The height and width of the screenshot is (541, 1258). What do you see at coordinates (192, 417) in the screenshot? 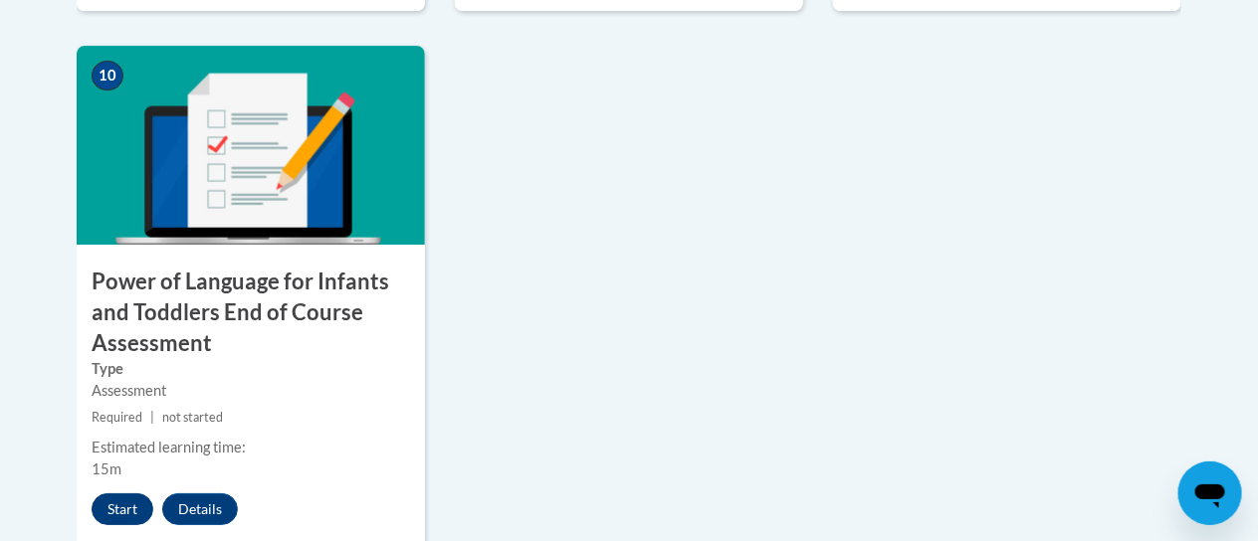
I see `span: not started` at bounding box center [192, 417].